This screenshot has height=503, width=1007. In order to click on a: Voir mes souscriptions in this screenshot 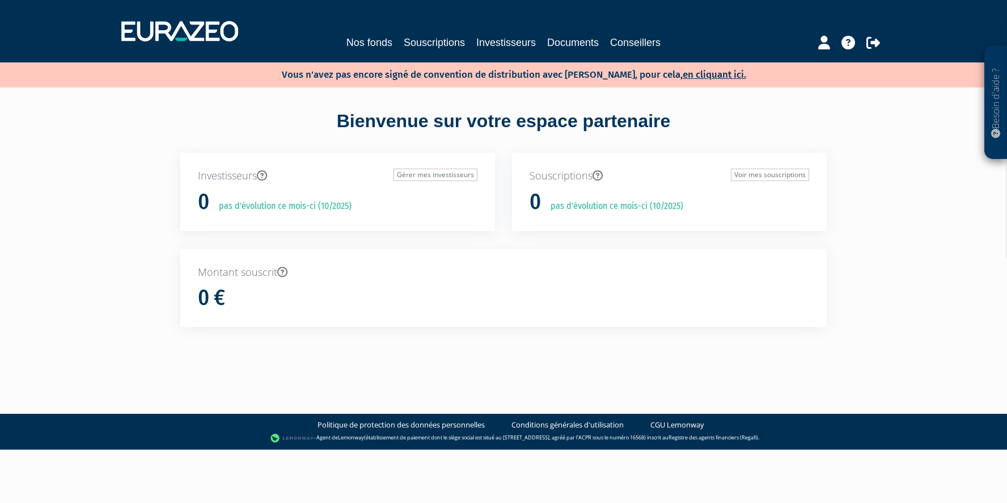, I will do `click(770, 175)`.